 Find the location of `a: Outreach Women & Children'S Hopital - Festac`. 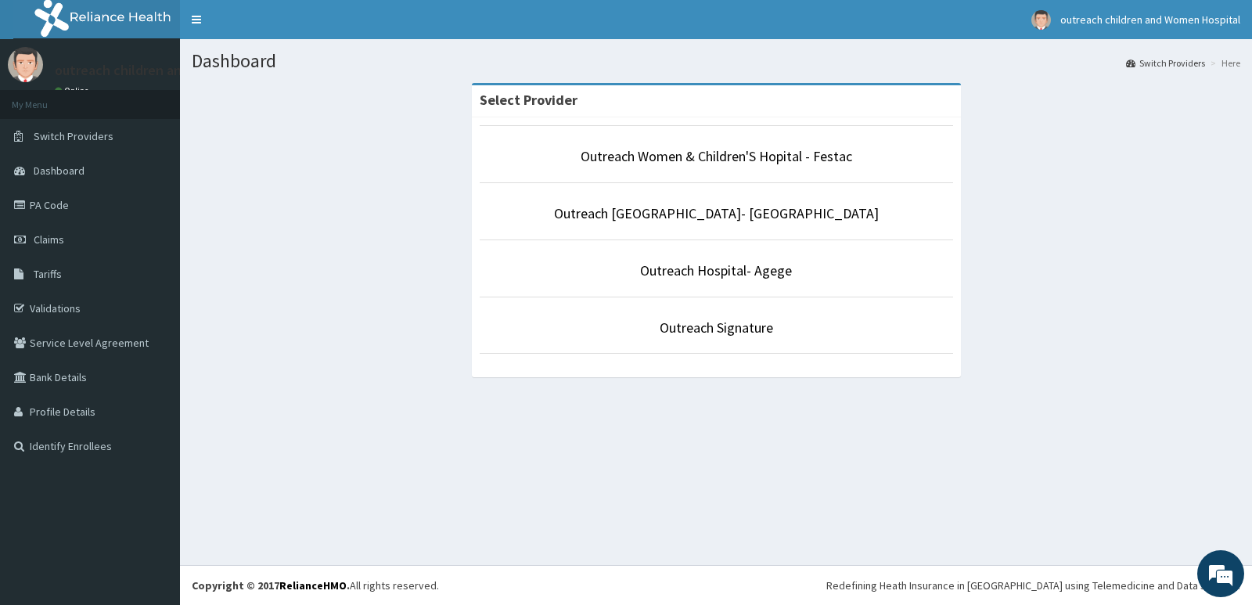

a: Outreach Women & Children'S Hopital - Festac is located at coordinates (716, 156).